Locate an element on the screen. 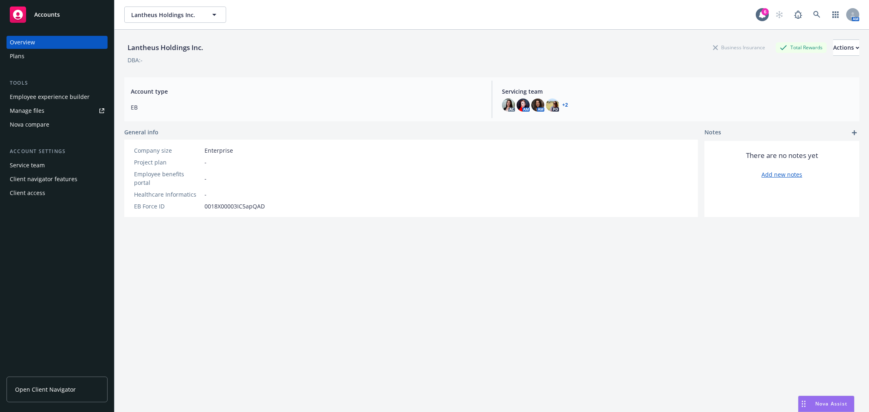  button: Actions is located at coordinates (847, 48).